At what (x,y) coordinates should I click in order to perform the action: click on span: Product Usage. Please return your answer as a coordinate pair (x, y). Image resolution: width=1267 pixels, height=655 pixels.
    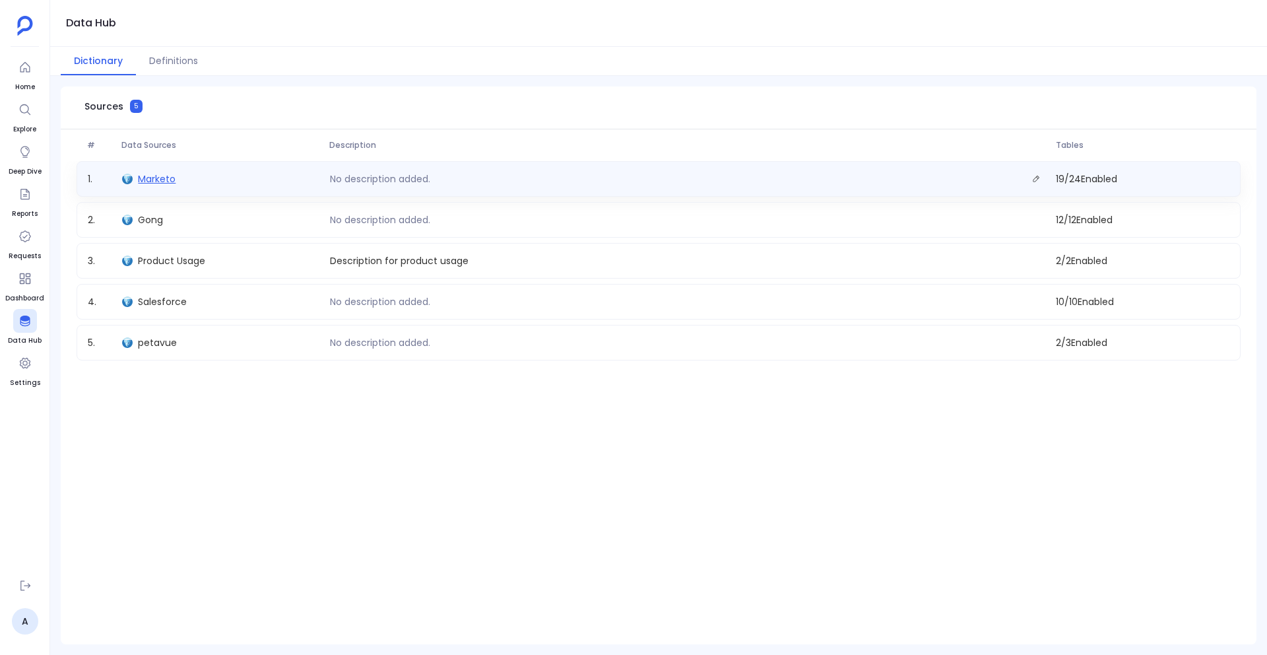
    Looking at the image, I should click on (172, 261).